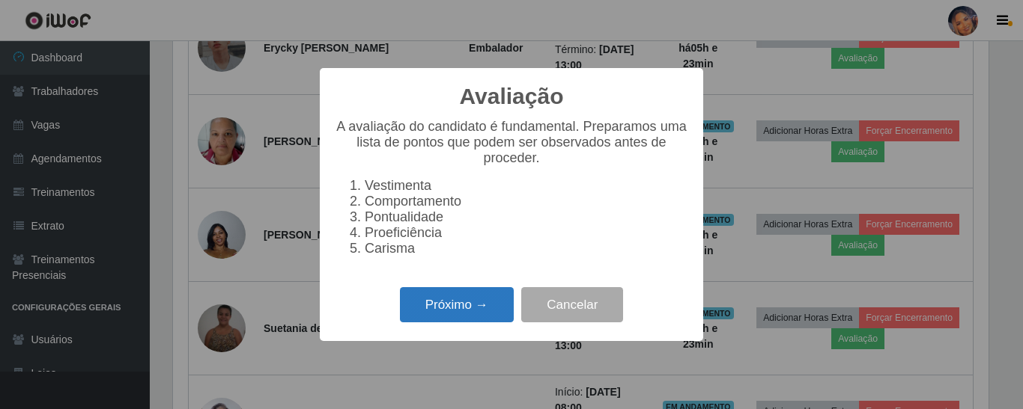  Describe the element at coordinates (526, 186) in the screenshot. I see `li: Vestimenta` at that location.